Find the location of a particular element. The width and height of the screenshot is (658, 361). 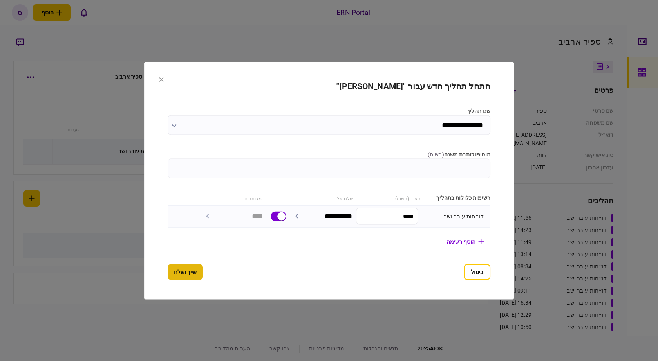

input: שם תהליך is located at coordinates (329, 125).